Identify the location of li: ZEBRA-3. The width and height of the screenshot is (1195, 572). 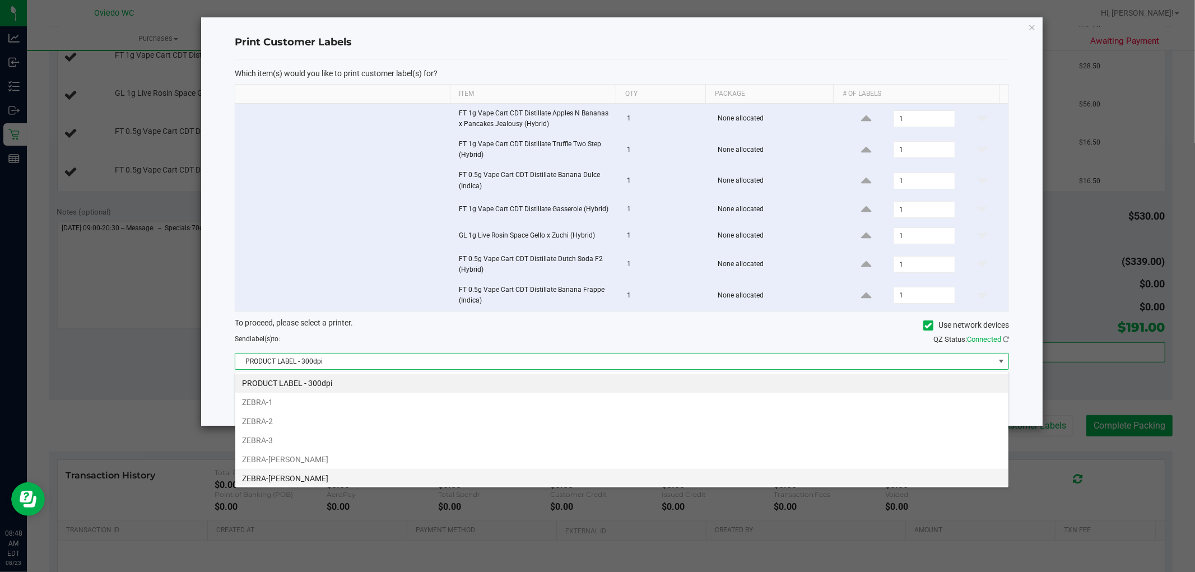
(622, 440).